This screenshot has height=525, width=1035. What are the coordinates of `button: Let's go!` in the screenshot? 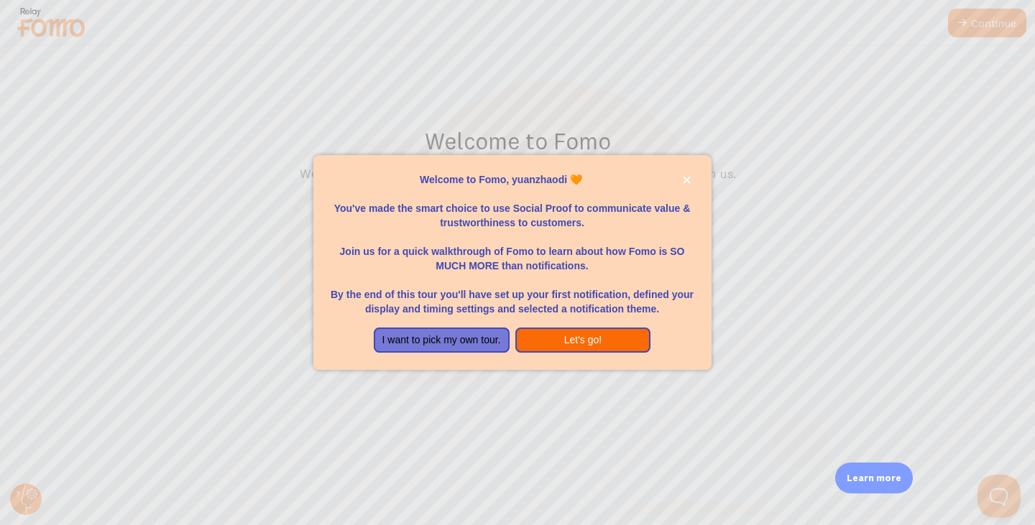 It's located at (583, 341).